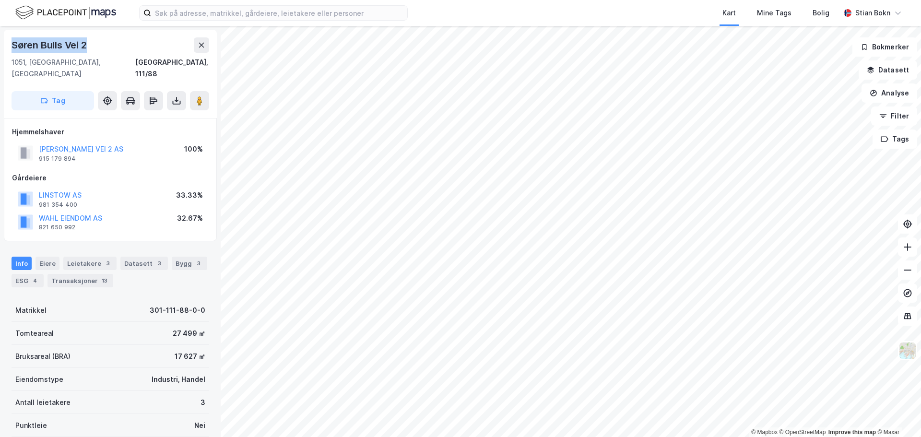 This screenshot has width=921, height=437. What do you see at coordinates (39, 379) in the screenshot?
I see `div: Eiendomstype` at bounding box center [39, 379].